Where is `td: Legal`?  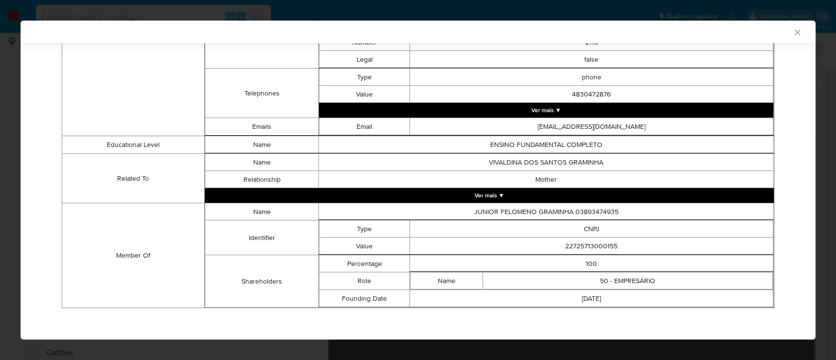
td: Legal is located at coordinates (365, 59).